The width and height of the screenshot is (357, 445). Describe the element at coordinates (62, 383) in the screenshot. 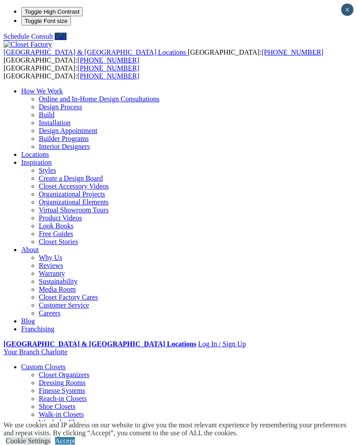

I see `a: Dressing Rooms` at that location.